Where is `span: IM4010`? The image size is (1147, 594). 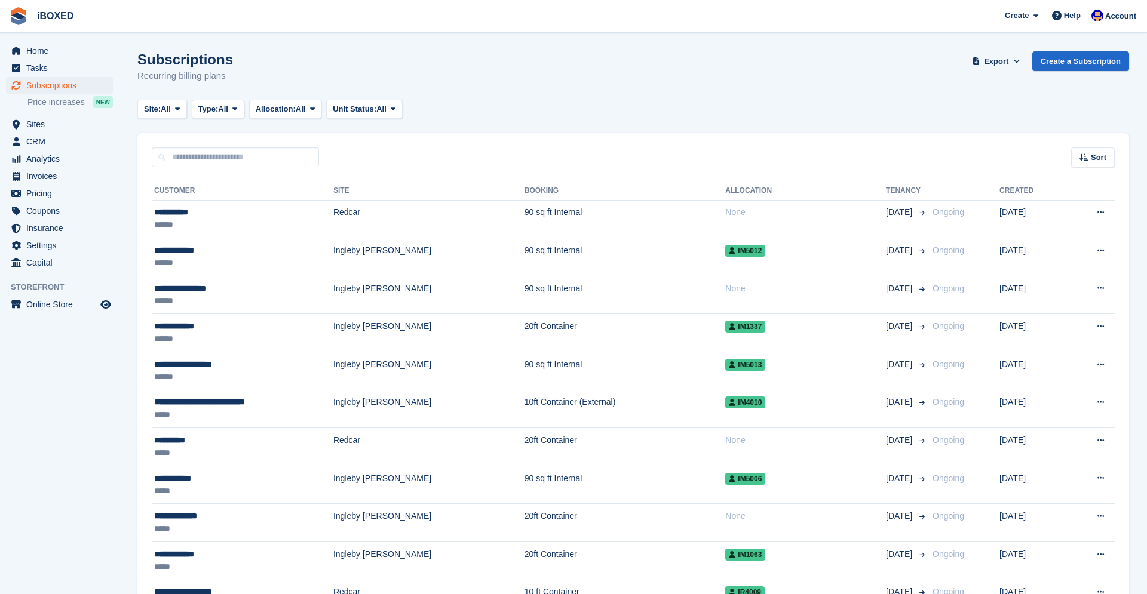
span: IM4010 is located at coordinates (745, 403).